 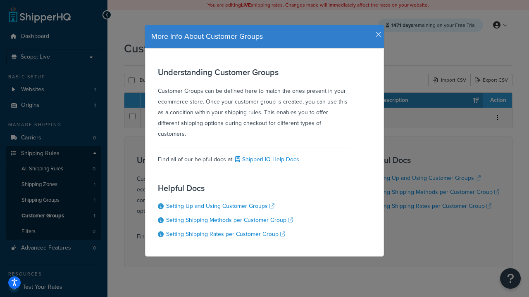 I want to click on div: Customer Groups can be defined here to match the ones present in your ecommerce store. Once your ..., so click(x=254, y=104).